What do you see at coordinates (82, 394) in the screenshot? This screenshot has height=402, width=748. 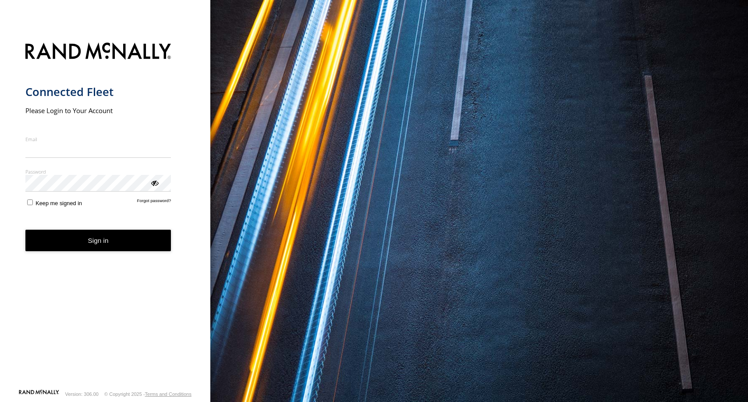 I see `div: Version: 306.00` at bounding box center [82, 394].